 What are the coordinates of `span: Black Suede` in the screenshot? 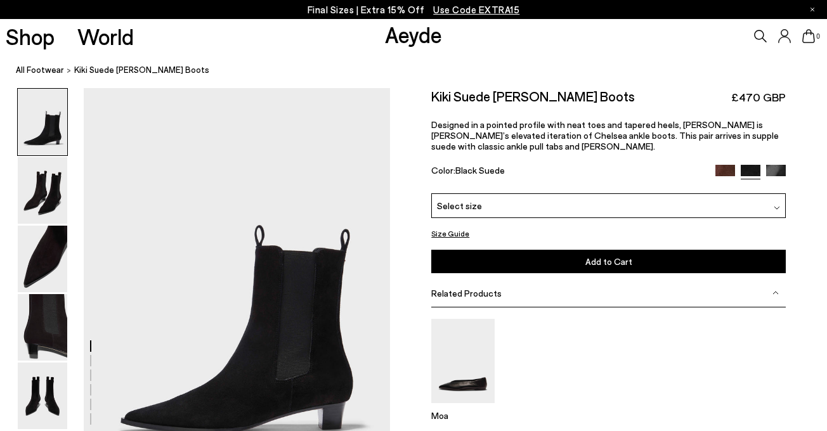 It's located at (480, 170).